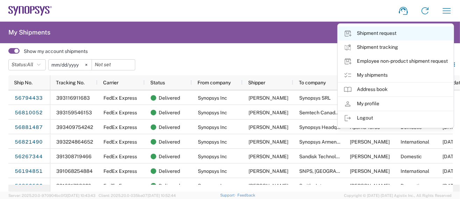 This screenshot has width=460, height=199. I want to click on span: To company, so click(312, 83).